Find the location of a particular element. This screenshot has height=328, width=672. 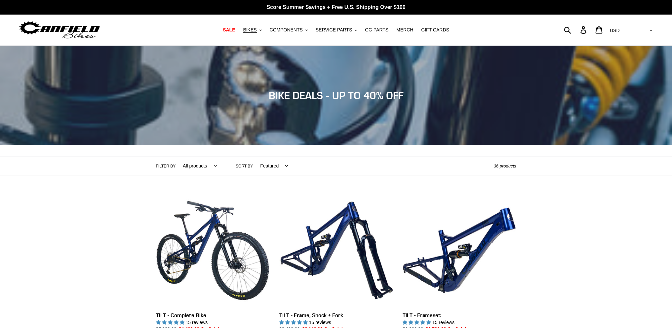

button: COMPONENTS is located at coordinates (289, 30).